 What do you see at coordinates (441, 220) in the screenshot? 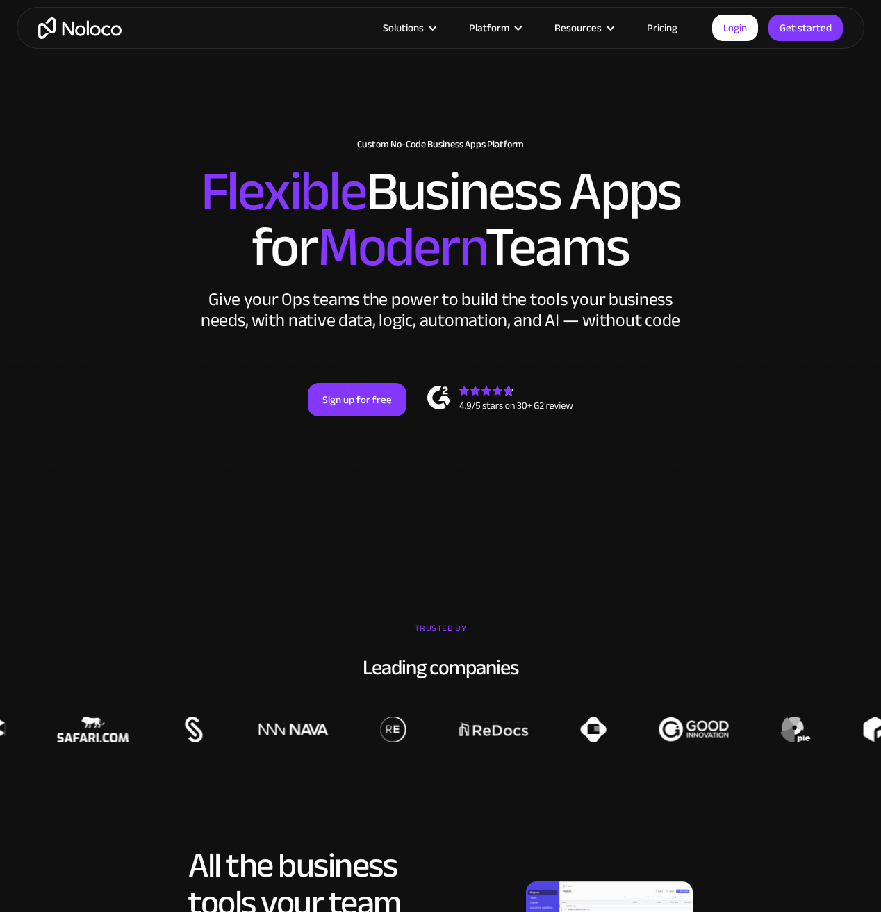
I see `h2: Business Apps for Teams` at bounding box center [441, 220].